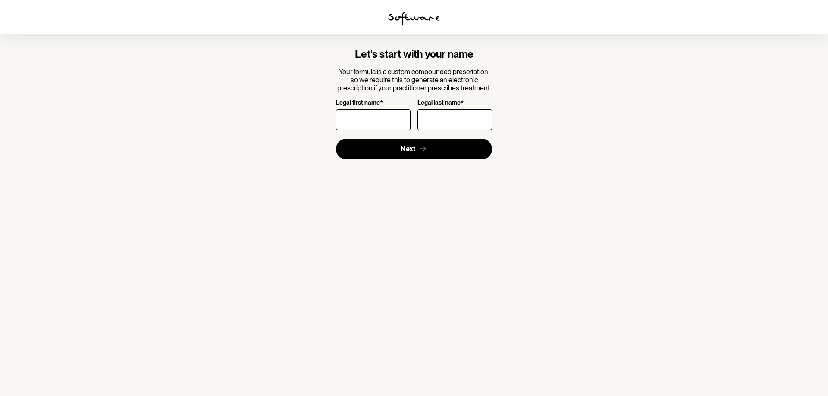  I want to click on p: Your formula is a custom compounded prescription, so we require this to generate an electronic pr..., so click(414, 80).